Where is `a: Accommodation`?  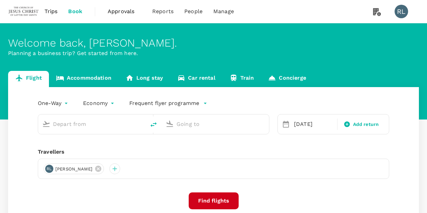 a: Accommodation is located at coordinates (84, 79).